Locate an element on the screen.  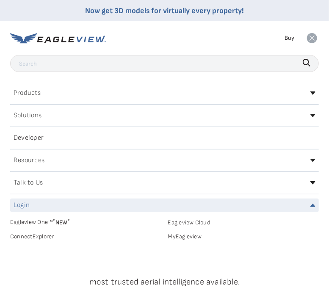
h2: Products is located at coordinates (27, 93).